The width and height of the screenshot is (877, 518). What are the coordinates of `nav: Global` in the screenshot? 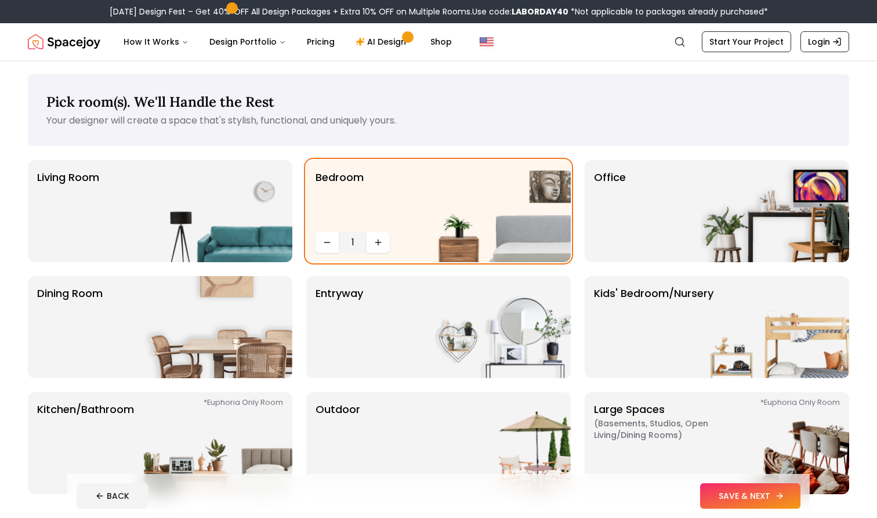 It's located at (438, 42).